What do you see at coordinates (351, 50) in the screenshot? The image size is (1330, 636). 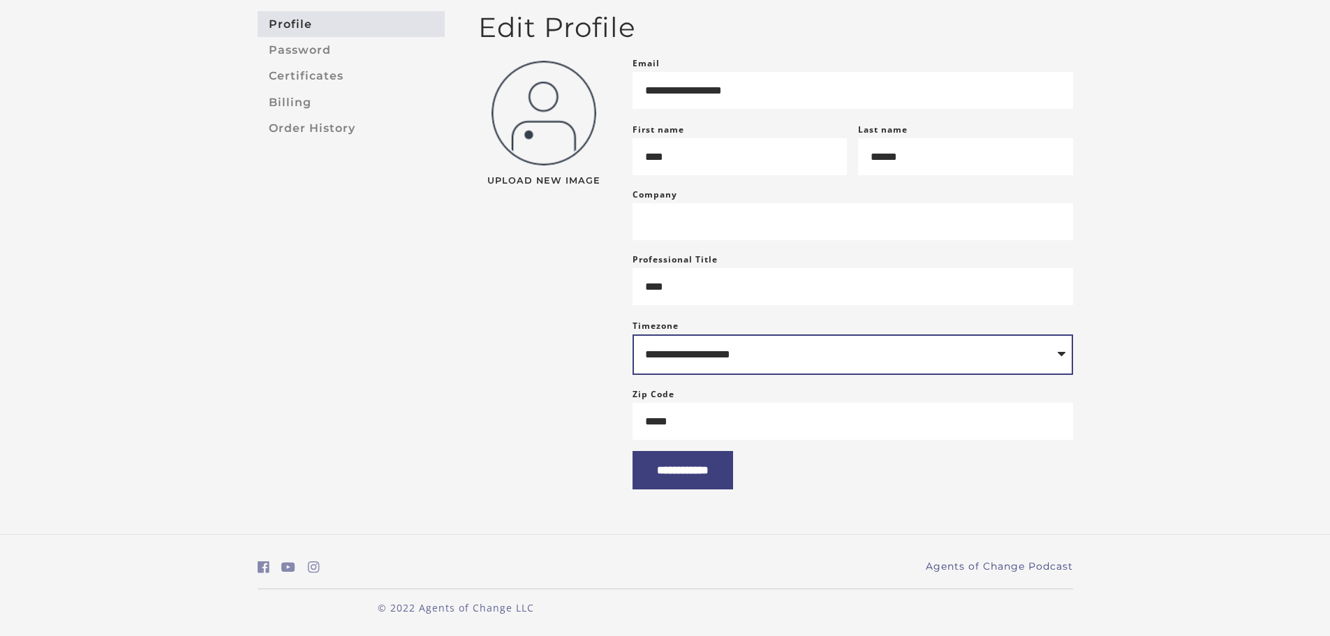 I see `a: Password` at bounding box center [351, 50].